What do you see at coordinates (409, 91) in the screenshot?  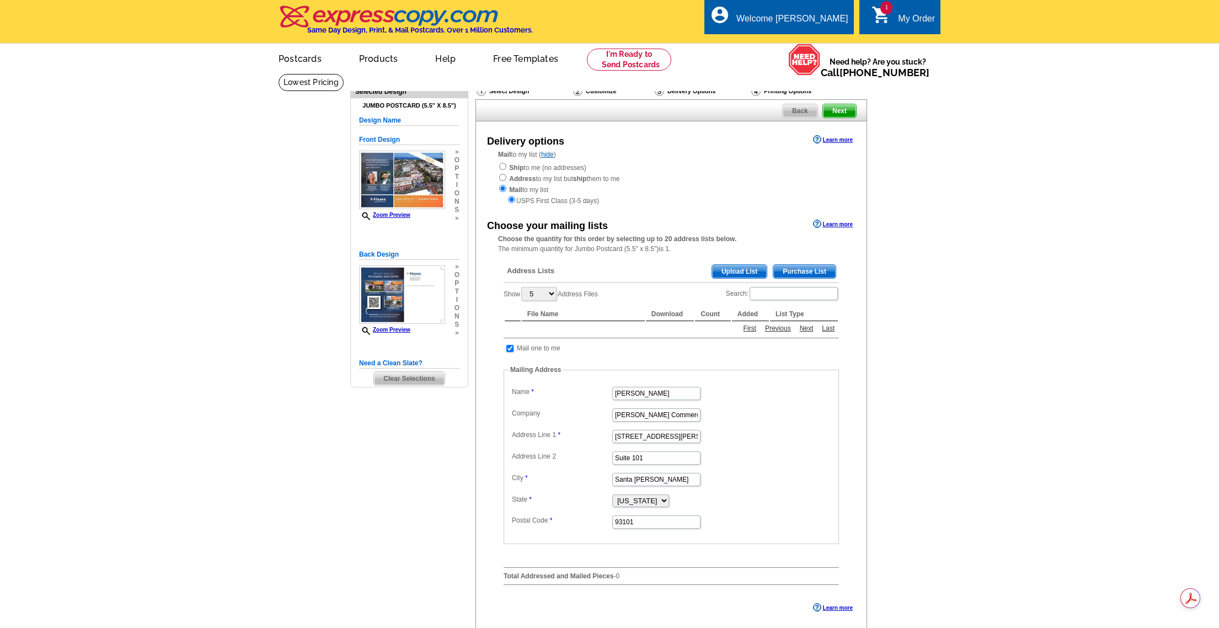 I see `div: Selected Design` at bounding box center [409, 91].